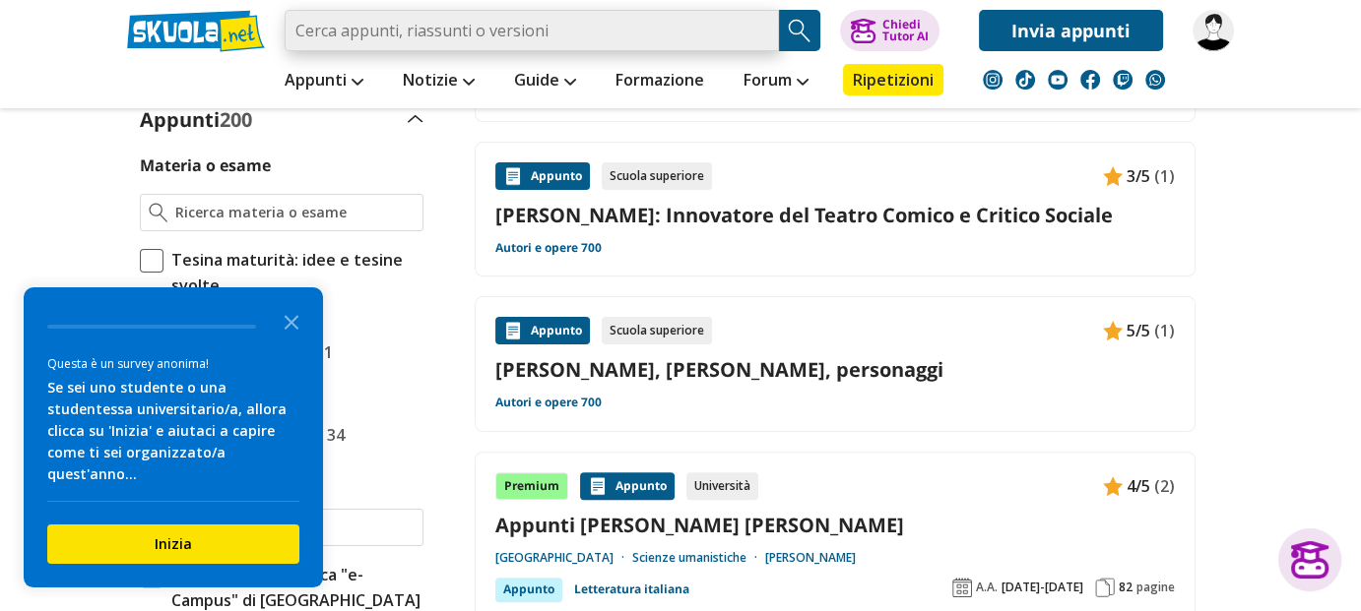  What do you see at coordinates (905, 31) in the screenshot?
I see `div: Chiedi Tutor AI` at bounding box center [905, 31].